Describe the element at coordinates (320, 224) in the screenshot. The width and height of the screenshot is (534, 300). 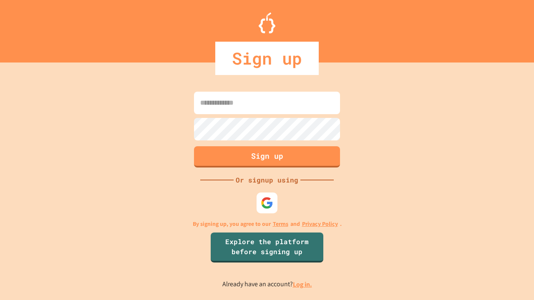
I see `a: Privacy Policy` at that location.